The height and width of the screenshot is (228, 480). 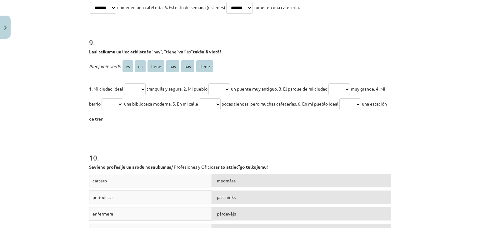 What do you see at coordinates (240, 37) in the screenshot?
I see `h1: 9 .` at bounding box center [240, 37].